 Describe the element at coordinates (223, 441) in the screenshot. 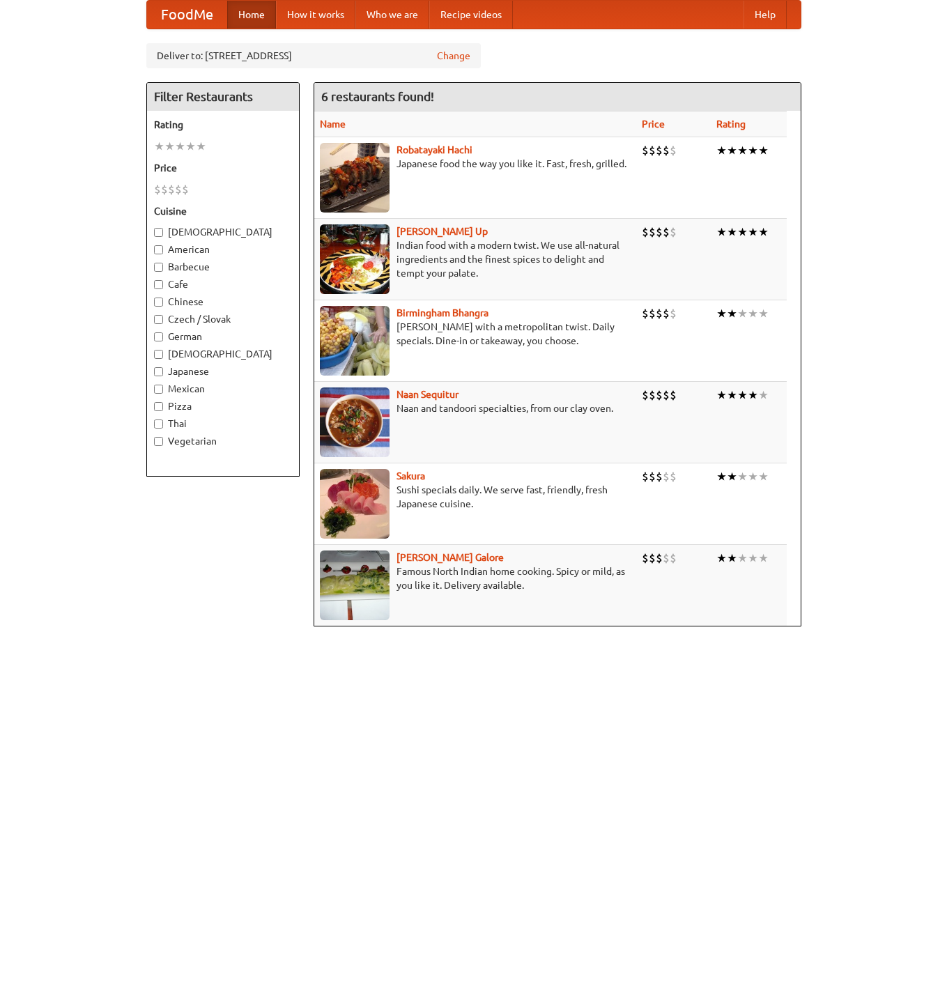

I see `label: Vegetarian` at that location.